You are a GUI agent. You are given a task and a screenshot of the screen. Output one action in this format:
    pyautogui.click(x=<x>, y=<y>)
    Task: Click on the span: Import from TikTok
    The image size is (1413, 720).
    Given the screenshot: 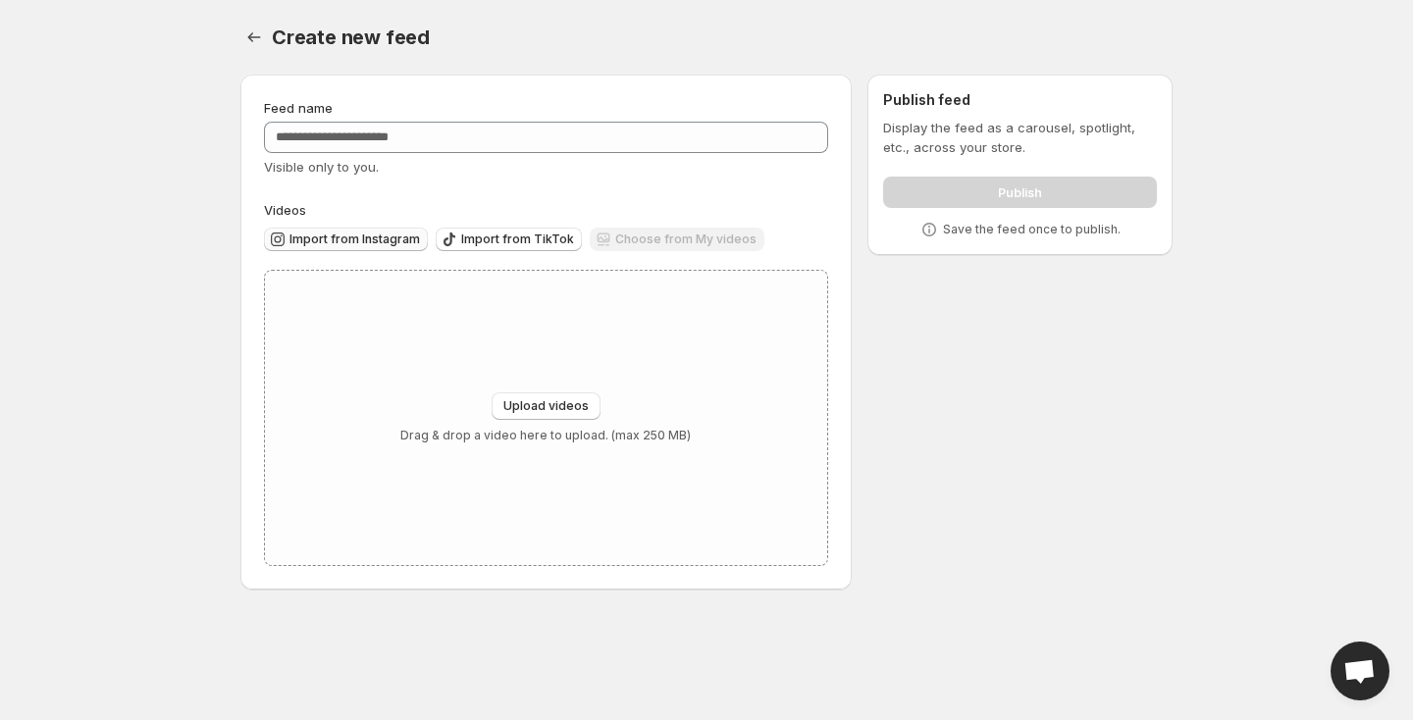 What is the action you would take?
    pyautogui.click(x=517, y=240)
    